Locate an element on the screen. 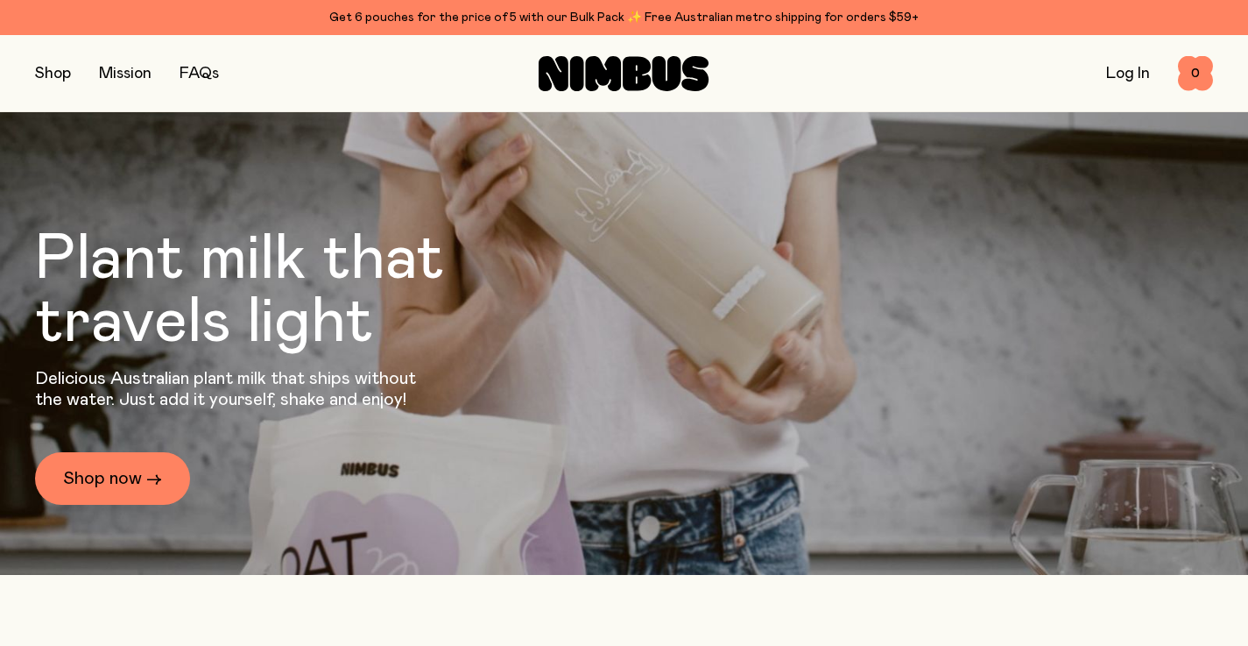 Image resolution: width=1248 pixels, height=646 pixels. a: Shop now → is located at coordinates (112, 478).